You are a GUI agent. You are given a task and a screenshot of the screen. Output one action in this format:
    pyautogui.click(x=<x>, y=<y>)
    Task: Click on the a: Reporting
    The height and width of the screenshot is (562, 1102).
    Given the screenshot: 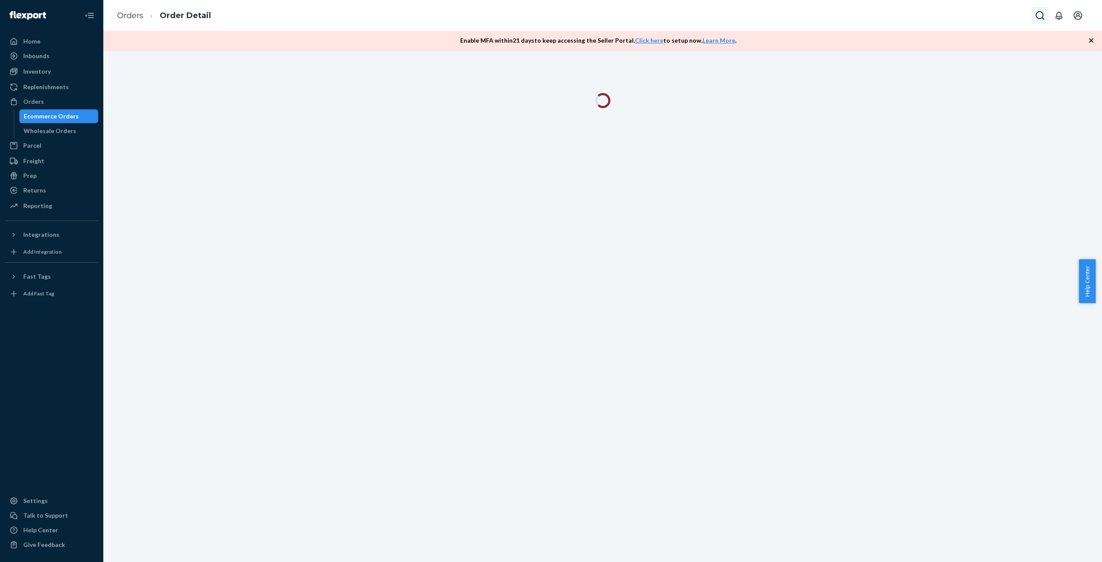 What is the action you would take?
    pyautogui.click(x=52, y=206)
    